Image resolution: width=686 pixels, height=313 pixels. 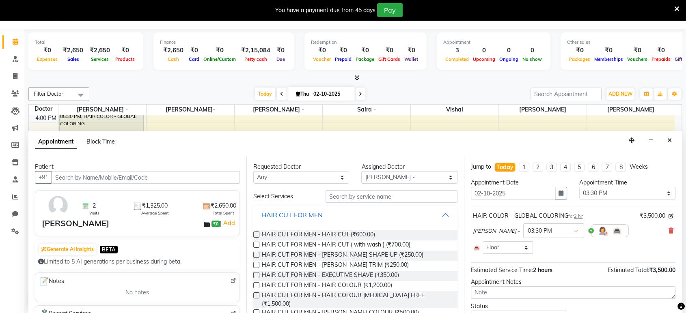 What do you see at coordinates (318, 235) in the screenshot?
I see `span: HAIR CUT FOR MEN - HAIR CUT (₹600.00)` at bounding box center [318, 235].